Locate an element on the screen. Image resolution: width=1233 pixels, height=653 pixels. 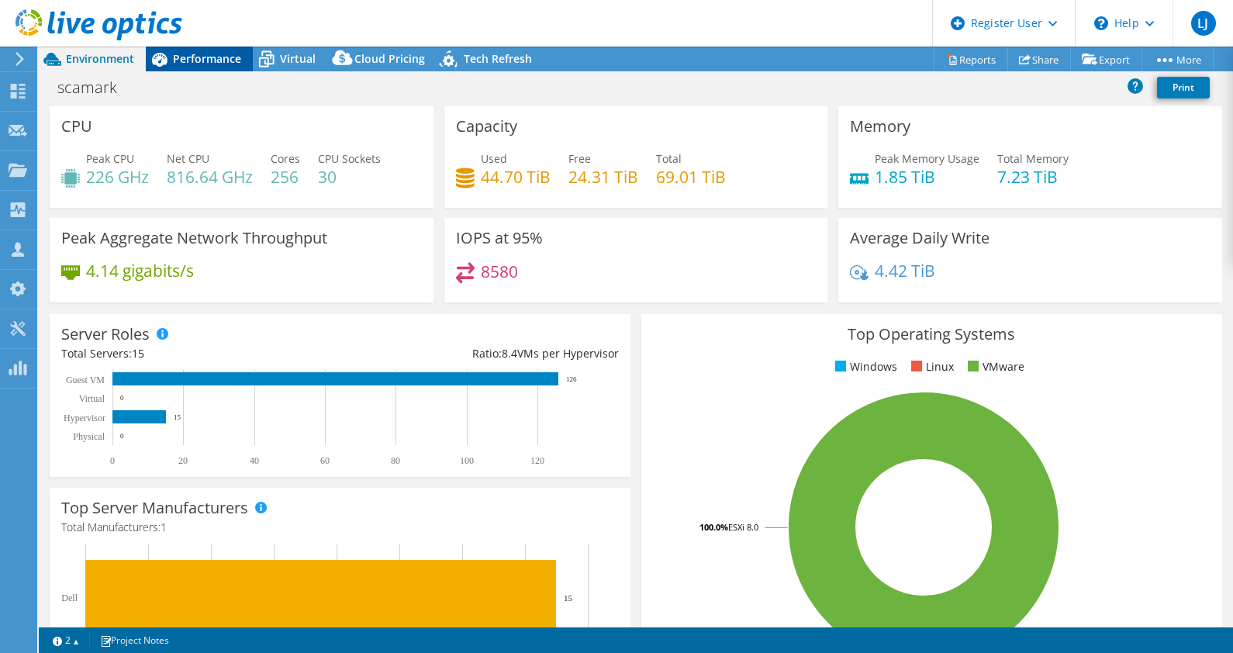
text: 20 is located at coordinates (183, 461).